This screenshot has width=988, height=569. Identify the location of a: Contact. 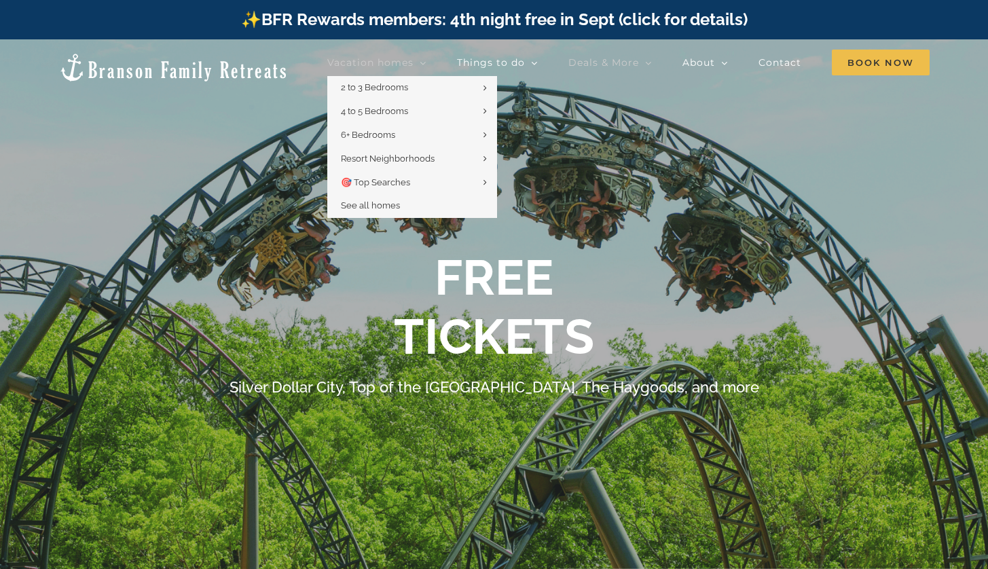
(780, 62).